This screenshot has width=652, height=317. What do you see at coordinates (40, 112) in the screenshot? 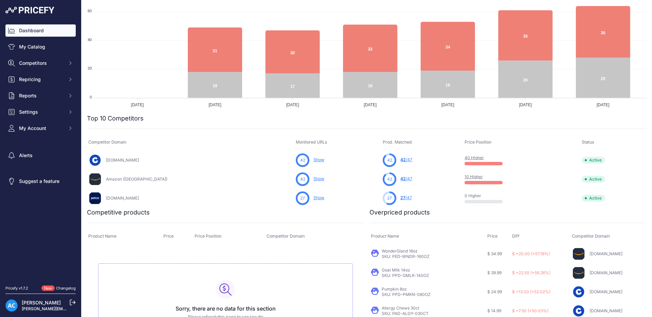
I see `button: Settings` at bounding box center [40, 112].